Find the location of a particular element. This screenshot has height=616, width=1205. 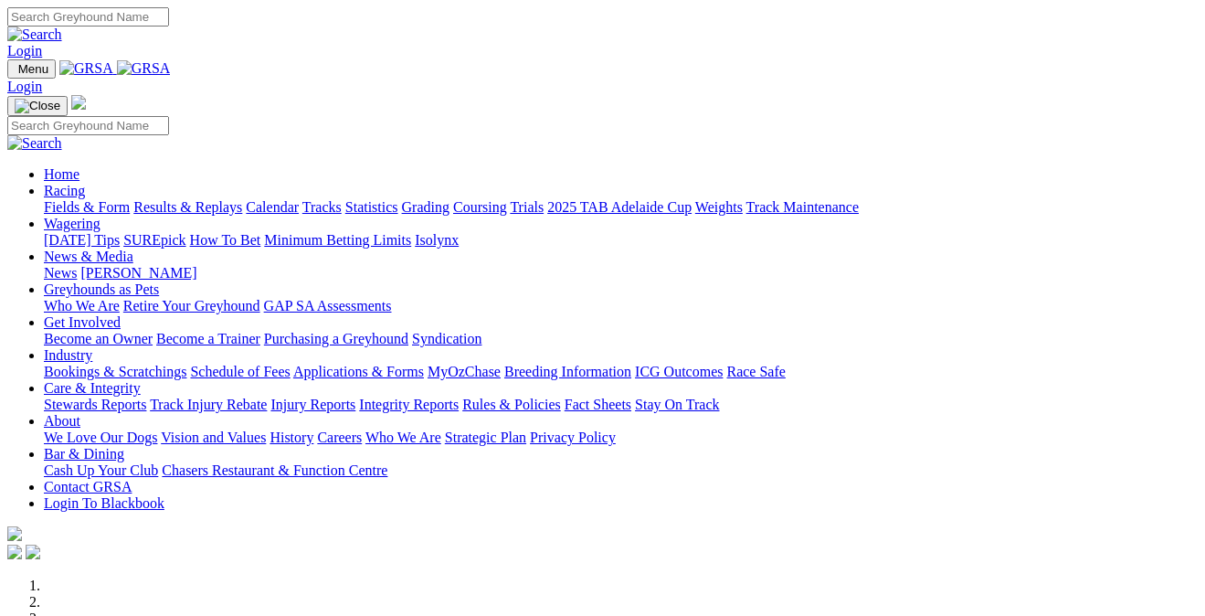

div: Greyhounds as Pets is located at coordinates (620, 306).